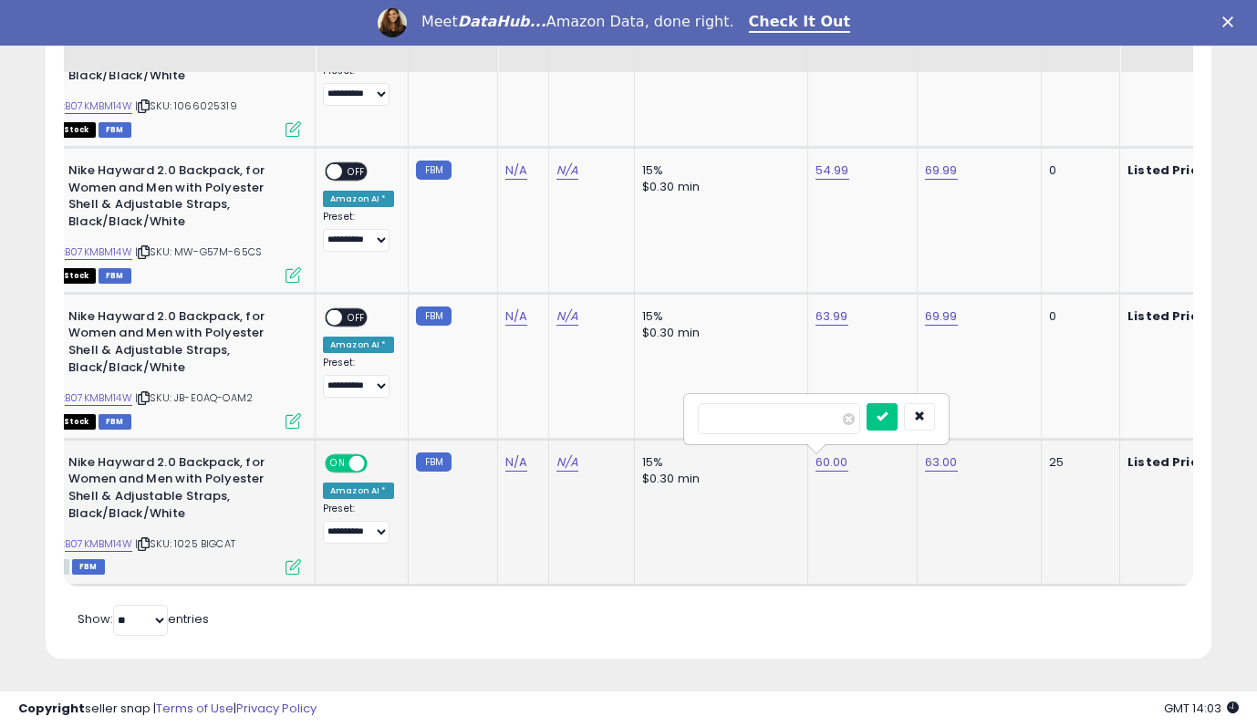 Image resolution: width=1257 pixels, height=727 pixels. What do you see at coordinates (1231, 22) in the screenshot?
I see `div: Close` at bounding box center [1231, 22].